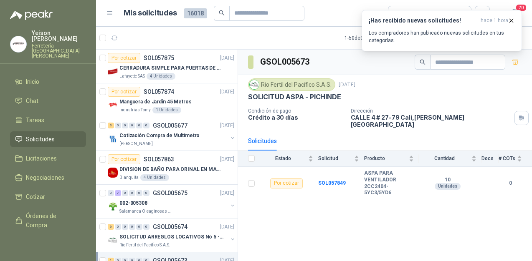  I want to click on a: Tareas, so click(48, 120).